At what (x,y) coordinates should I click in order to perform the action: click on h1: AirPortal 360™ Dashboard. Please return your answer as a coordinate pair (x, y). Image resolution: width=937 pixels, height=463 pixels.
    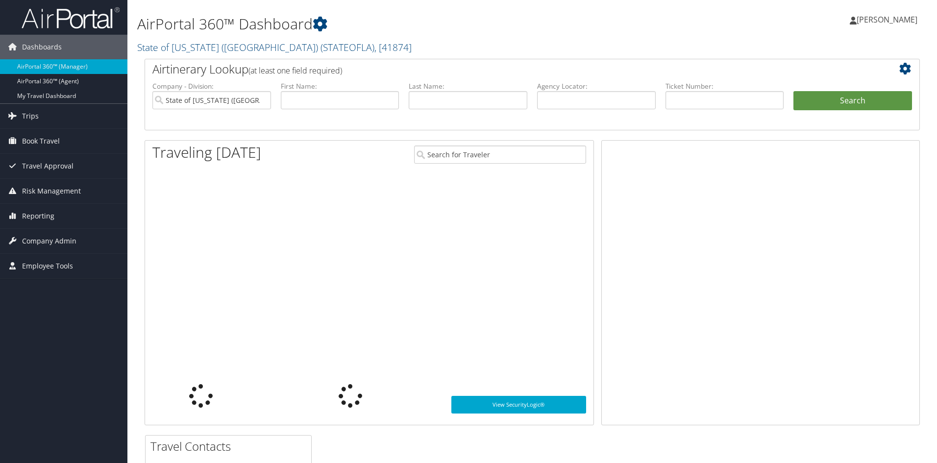
    Looking at the image, I should click on (400, 24).